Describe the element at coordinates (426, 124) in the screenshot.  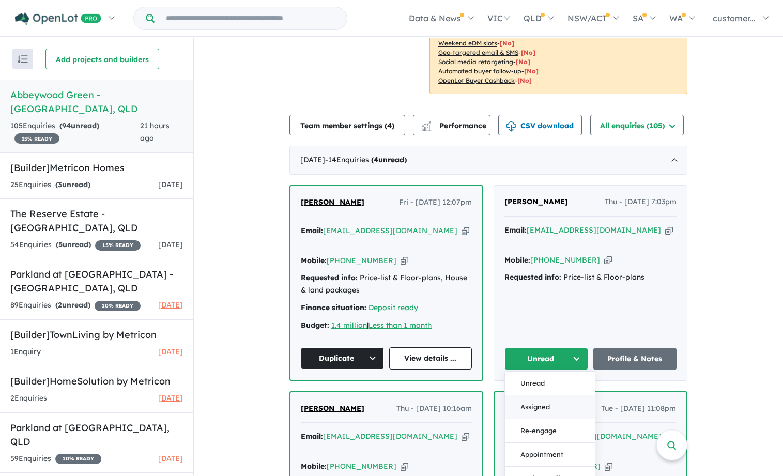
I see `img: line-chart.svg` at that location.